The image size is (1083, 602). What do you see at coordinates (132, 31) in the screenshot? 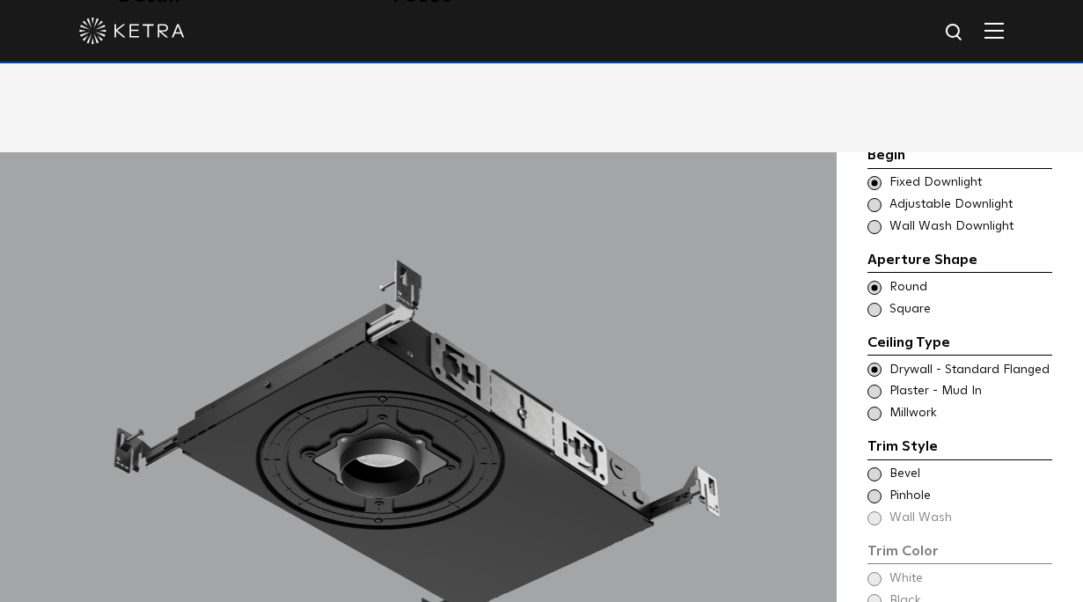
I see `img: ketra-logo-2019-white` at bounding box center [132, 31].